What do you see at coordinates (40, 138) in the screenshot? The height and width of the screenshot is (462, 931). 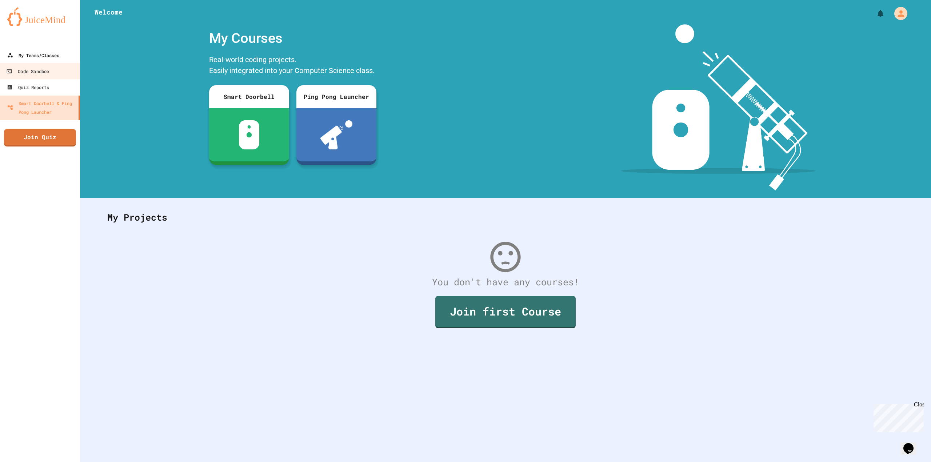 I see `a: Join Quiz` at bounding box center [40, 138].